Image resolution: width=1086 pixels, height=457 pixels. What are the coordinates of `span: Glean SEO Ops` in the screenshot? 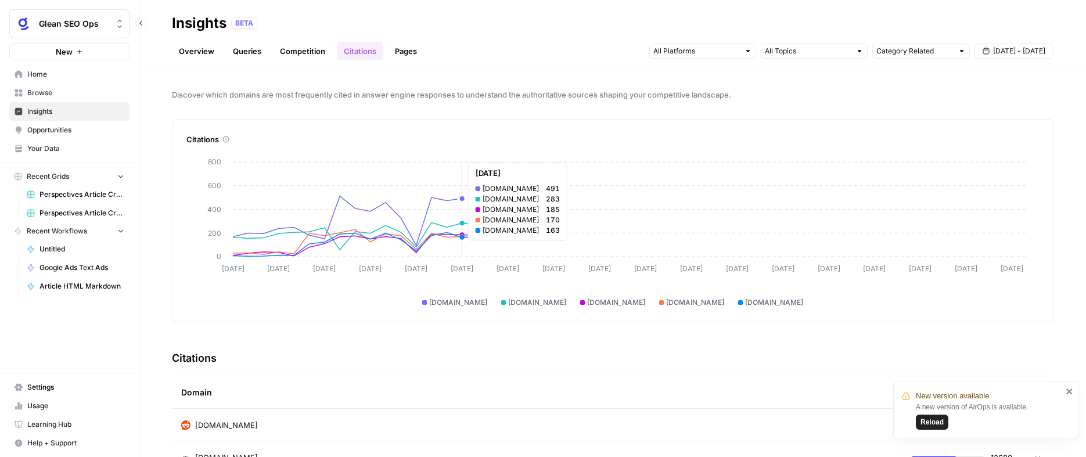 It's located at (74, 24).